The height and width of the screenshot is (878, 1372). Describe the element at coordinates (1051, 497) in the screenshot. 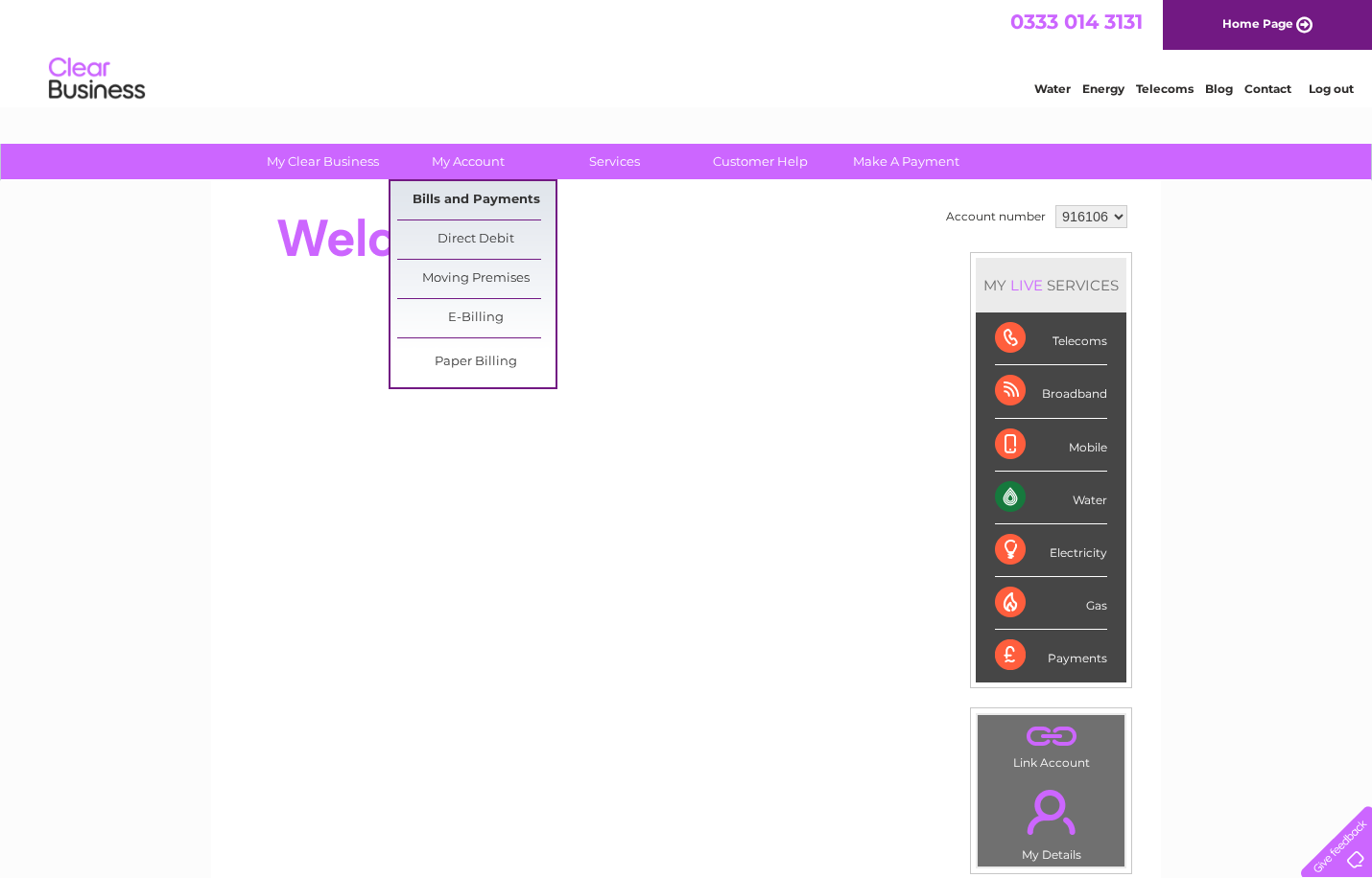

I see `div: Water` at that location.